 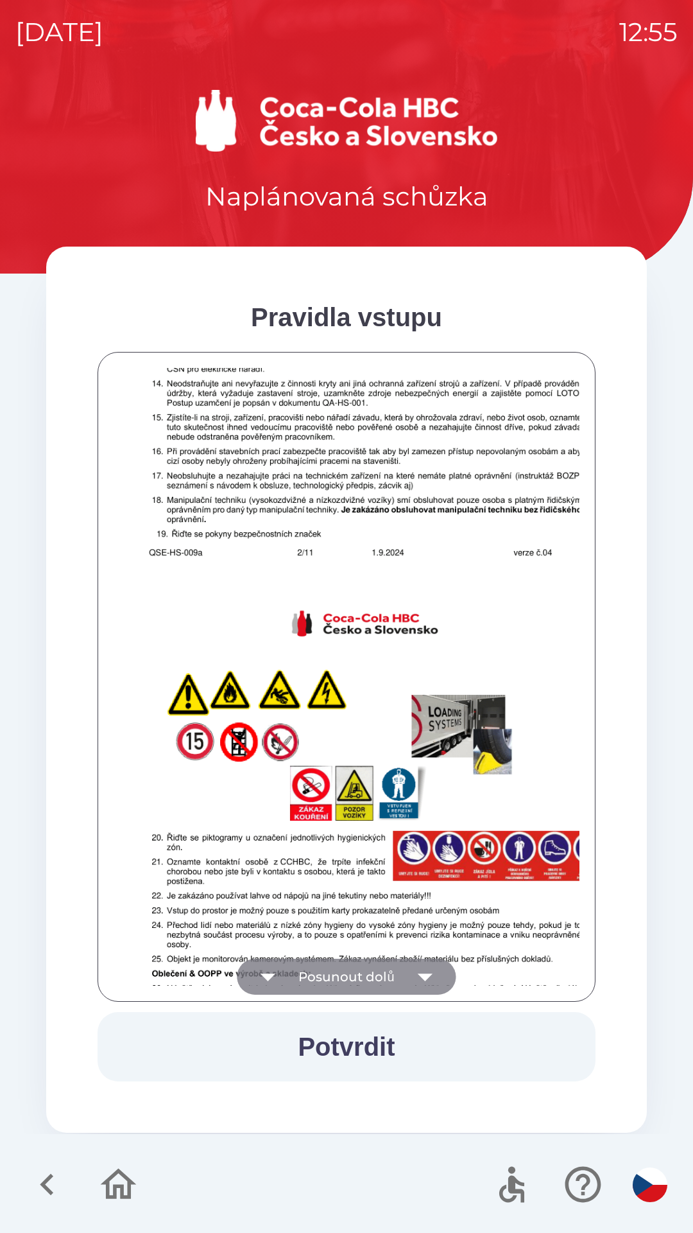 What do you see at coordinates (650, 1185) in the screenshot?
I see `img: cs flag` at bounding box center [650, 1185].